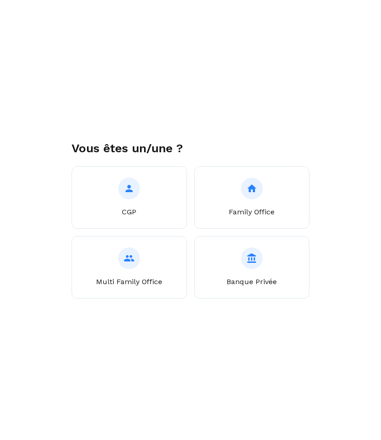 This screenshot has width=381, height=440. I want to click on button: Multi Family Office, so click(129, 268).